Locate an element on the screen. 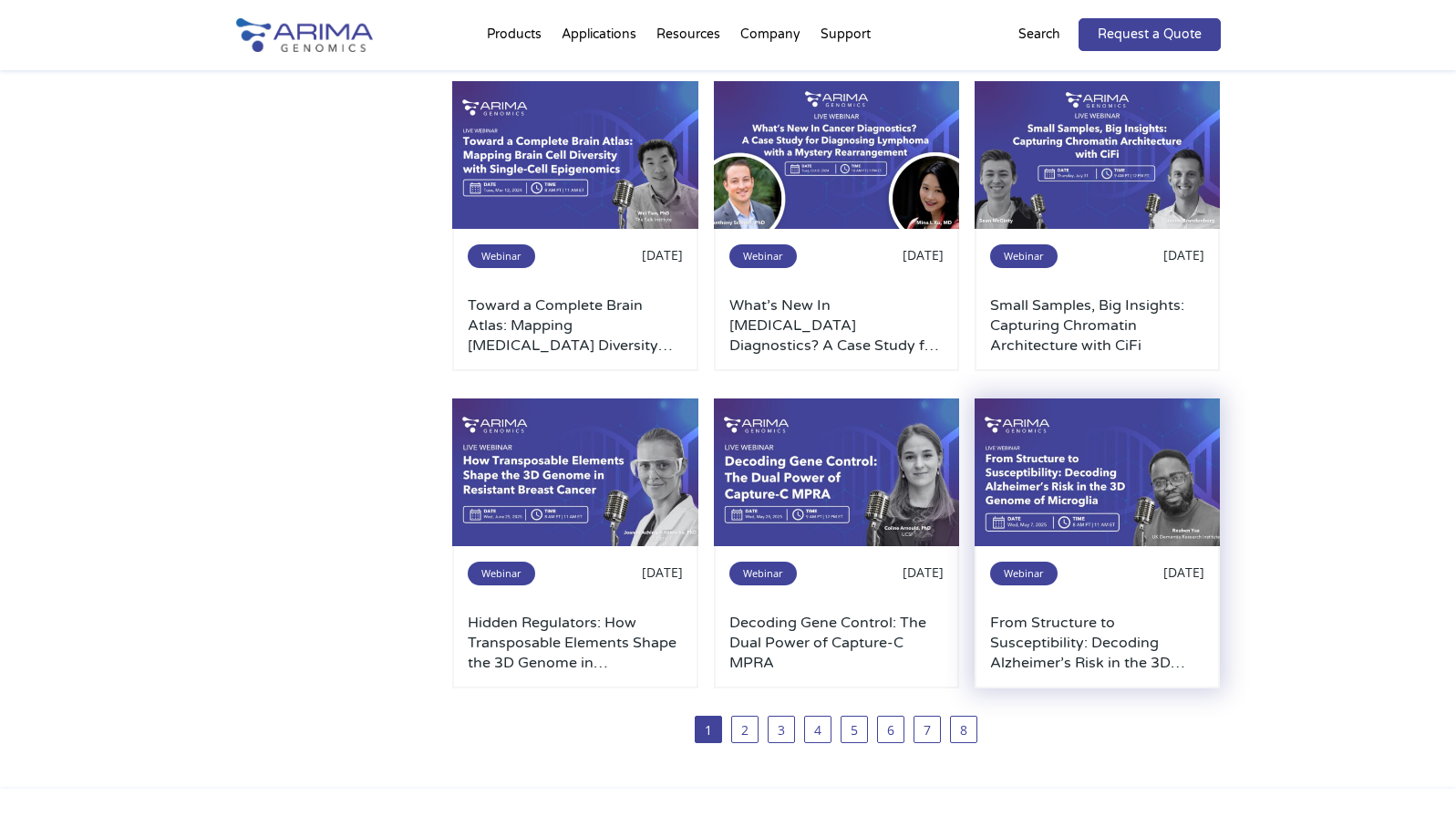 This screenshot has height=827, width=1456. h3: Small Samples, Big Insights: Capturing Chromatin Architecture with CiFi is located at coordinates (1097, 325).